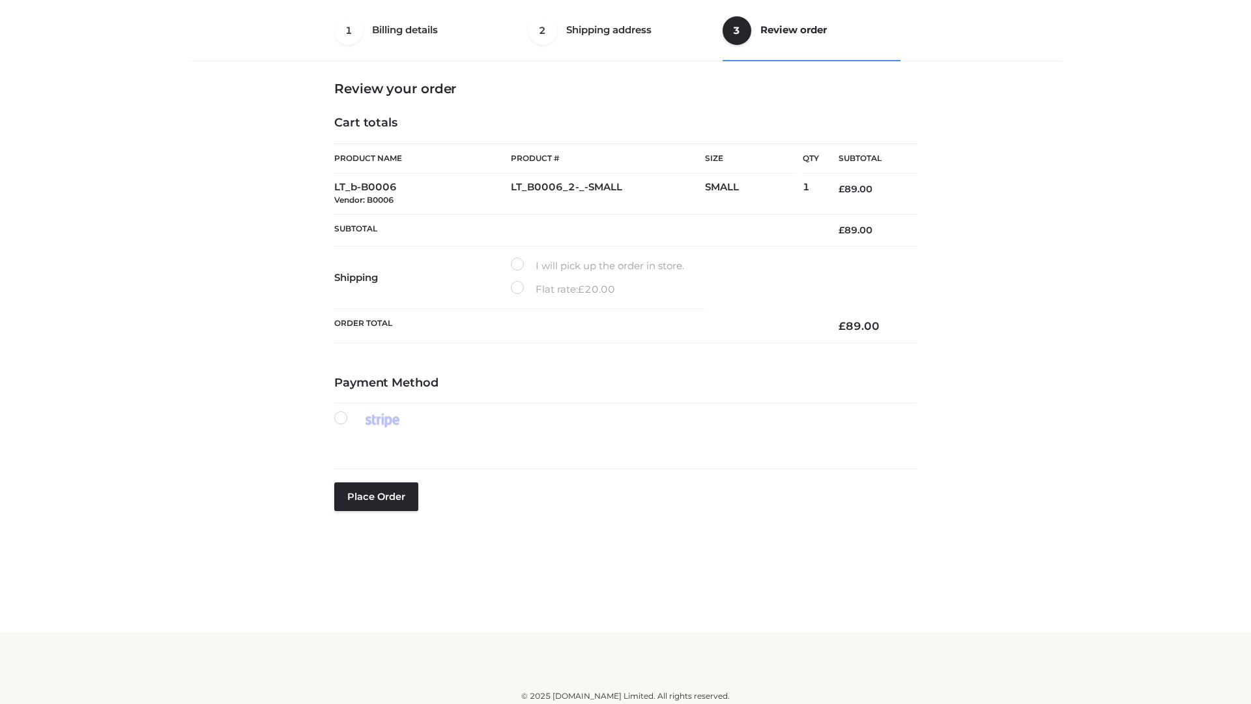 This screenshot has height=704, width=1251. I want to click on bdi: 20.00, so click(596, 289).